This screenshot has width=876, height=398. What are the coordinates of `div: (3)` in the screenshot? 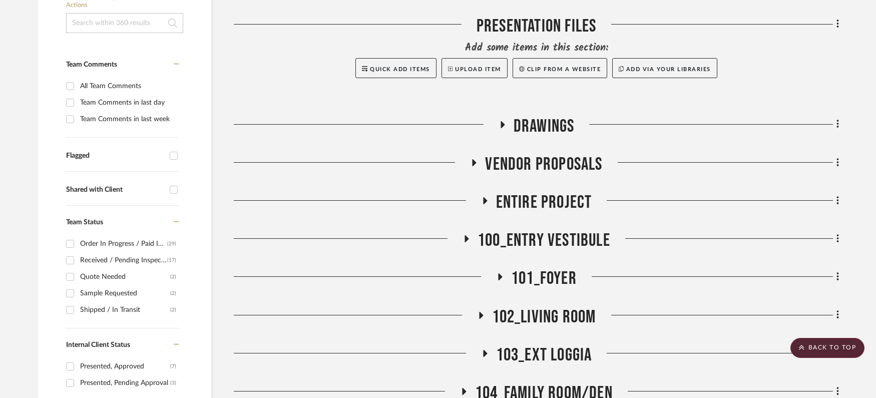 It's located at (173, 383).